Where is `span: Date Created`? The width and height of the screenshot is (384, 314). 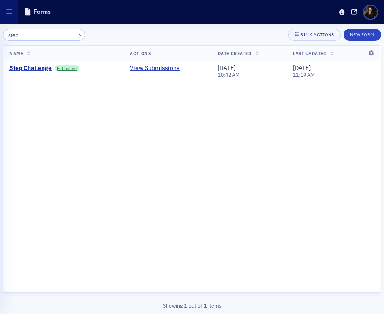 span: Date Created is located at coordinates (234, 53).